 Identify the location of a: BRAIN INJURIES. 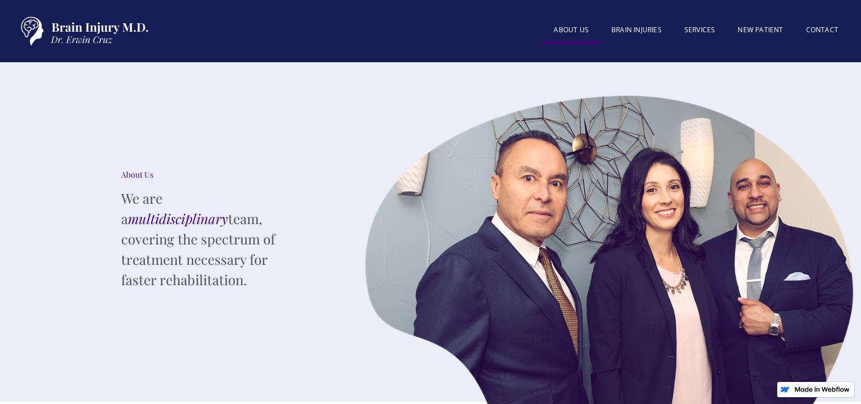
(636, 30).